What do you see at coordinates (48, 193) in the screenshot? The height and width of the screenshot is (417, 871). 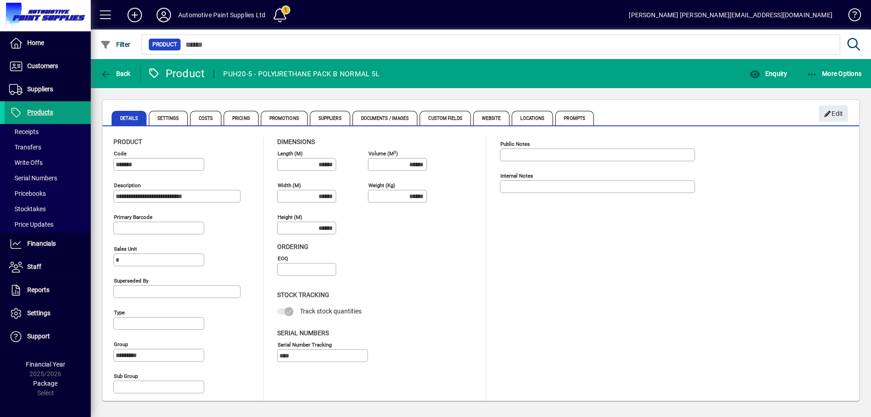 I see `a: Pricebooks` at bounding box center [48, 193].